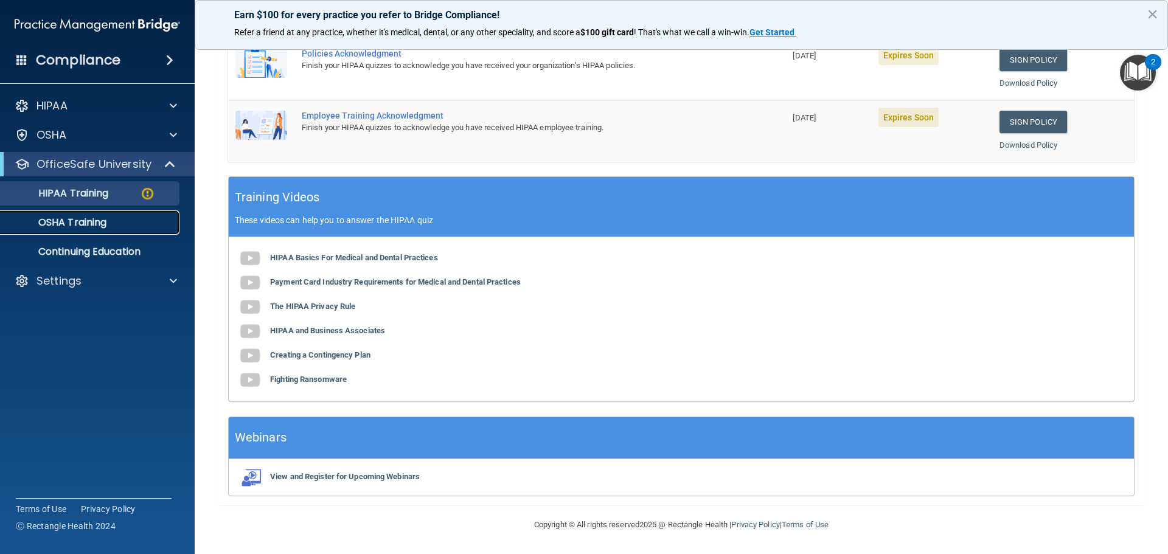 The width and height of the screenshot is (1168, 554). I want to click on b: Payment Card Industry Requirements for Medical and Dental Practices, so click(395, 282).